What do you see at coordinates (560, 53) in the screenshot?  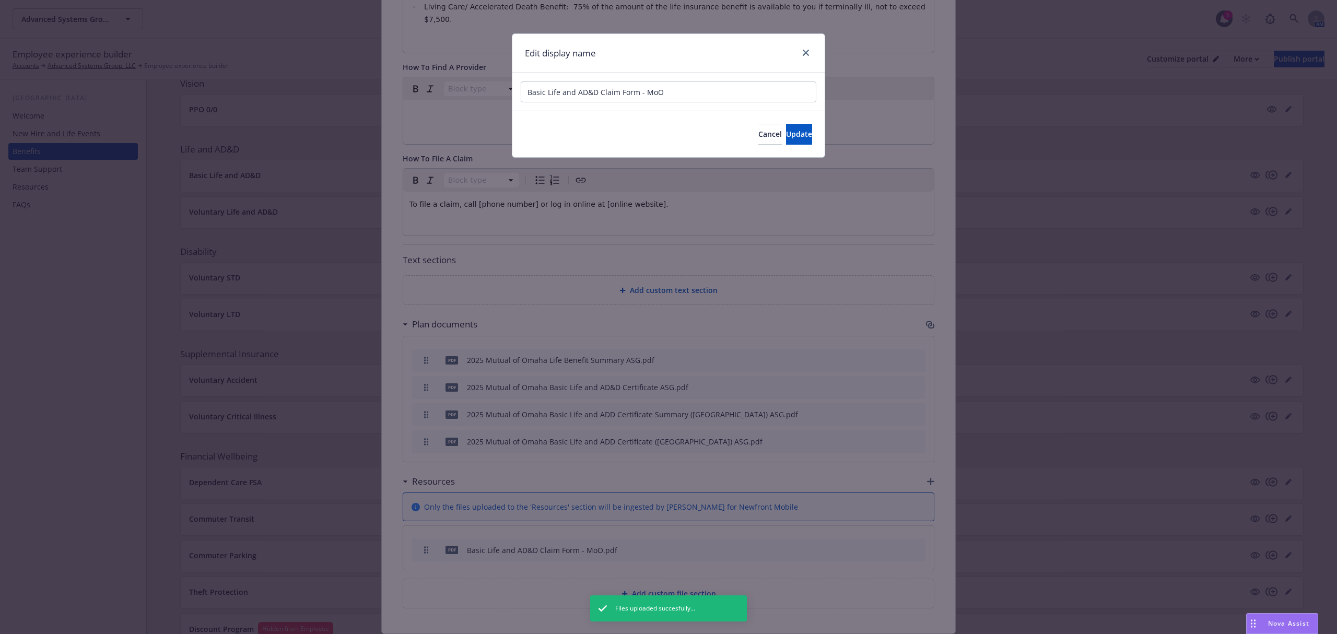 I see `h1: Edit display name` at bounding box center [560, 53].